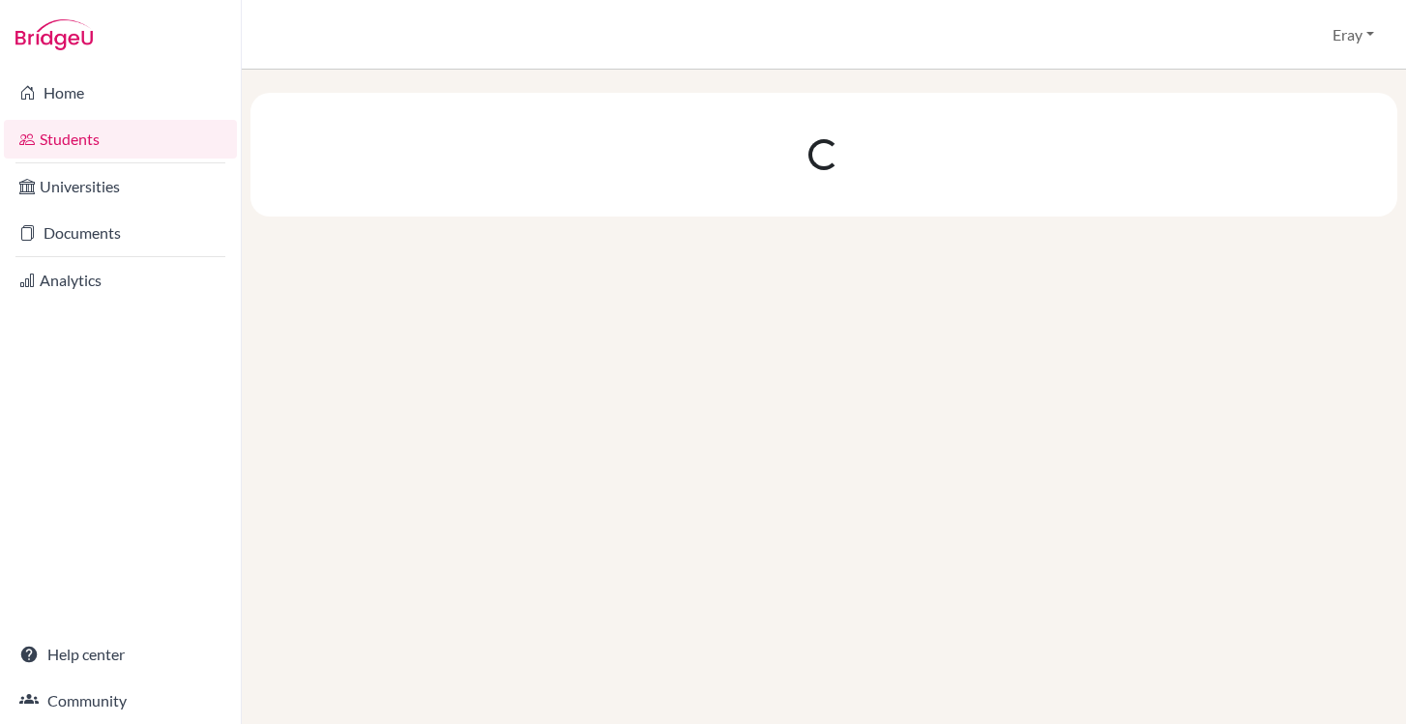 Image resolution: width=1406 pixels, height=724 pixels. What do you see at coordinates (1353, 35) in the screenshot?
I see `button: Eray` at bounding box center [1353, 35].